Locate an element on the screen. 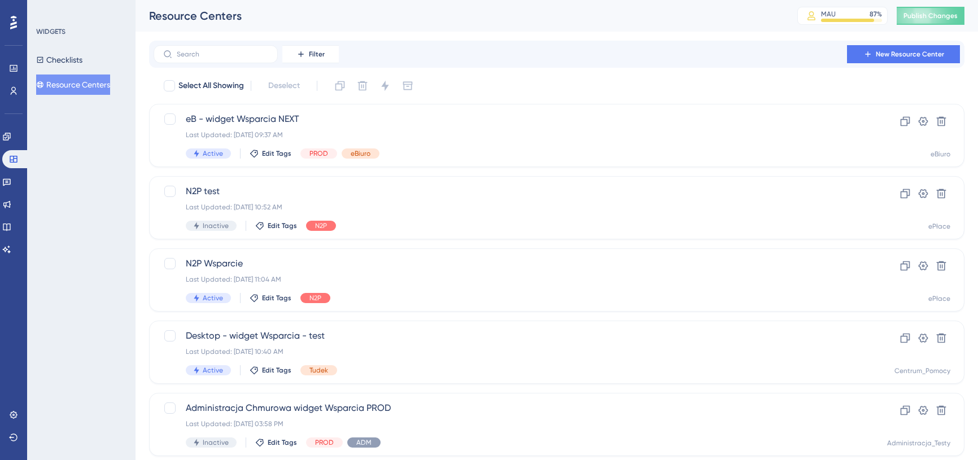 The width and height of the screenshot is (978, 460). input: Search is located at coordinates (223, 54).